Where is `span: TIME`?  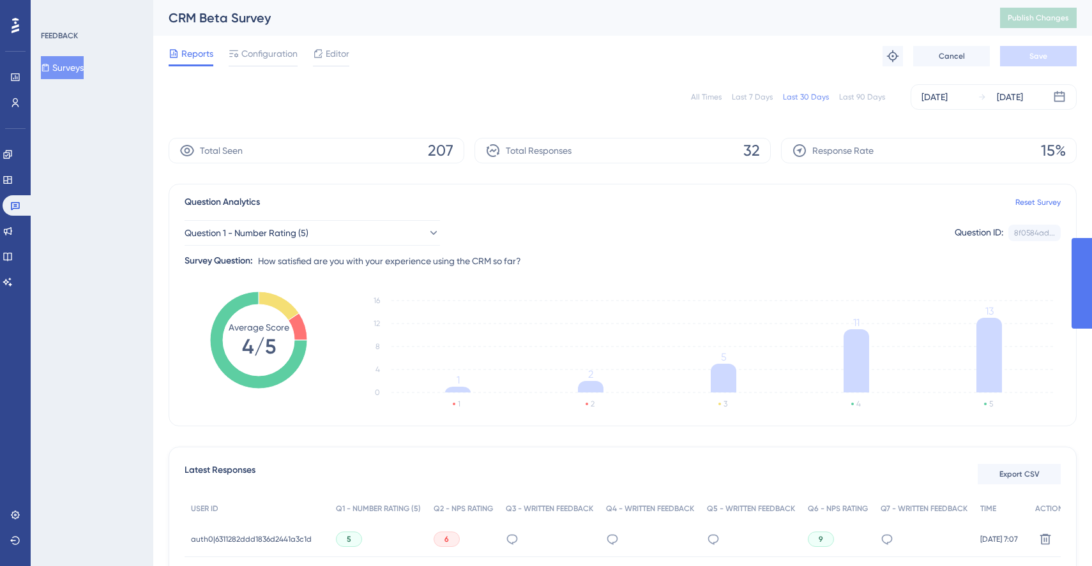 span: TIME is located at coordinates (988, 509).